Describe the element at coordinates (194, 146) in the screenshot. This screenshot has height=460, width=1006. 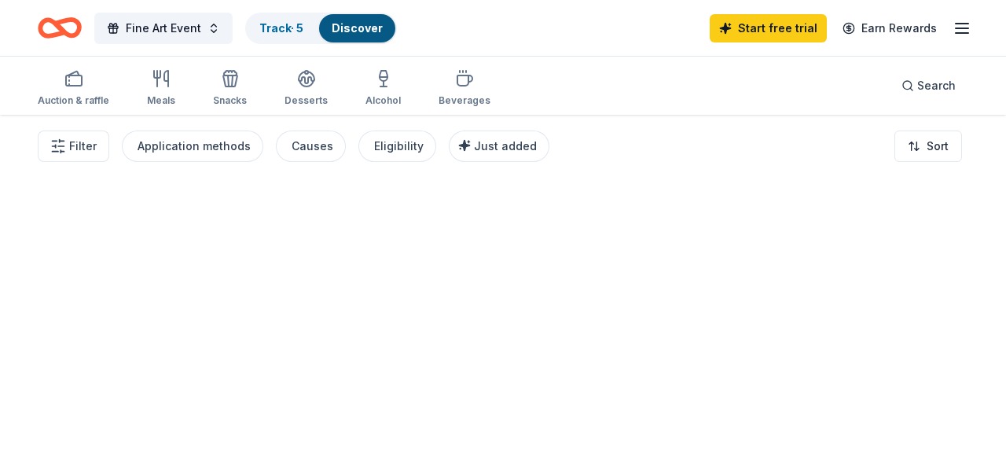
I see `div: Application methods` at that location.